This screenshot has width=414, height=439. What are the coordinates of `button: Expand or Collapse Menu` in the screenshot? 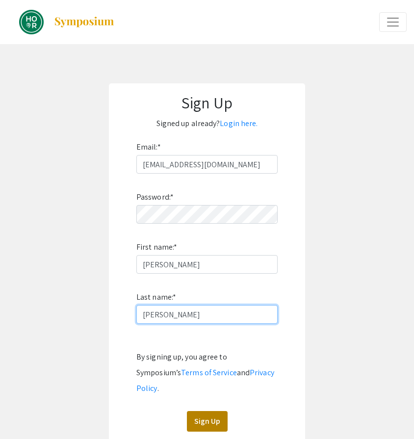 It's located at (393, 22).